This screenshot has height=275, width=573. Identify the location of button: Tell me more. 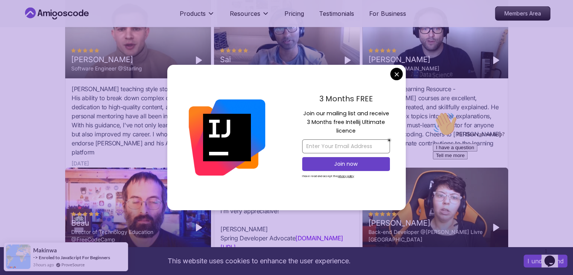
(20, 46).